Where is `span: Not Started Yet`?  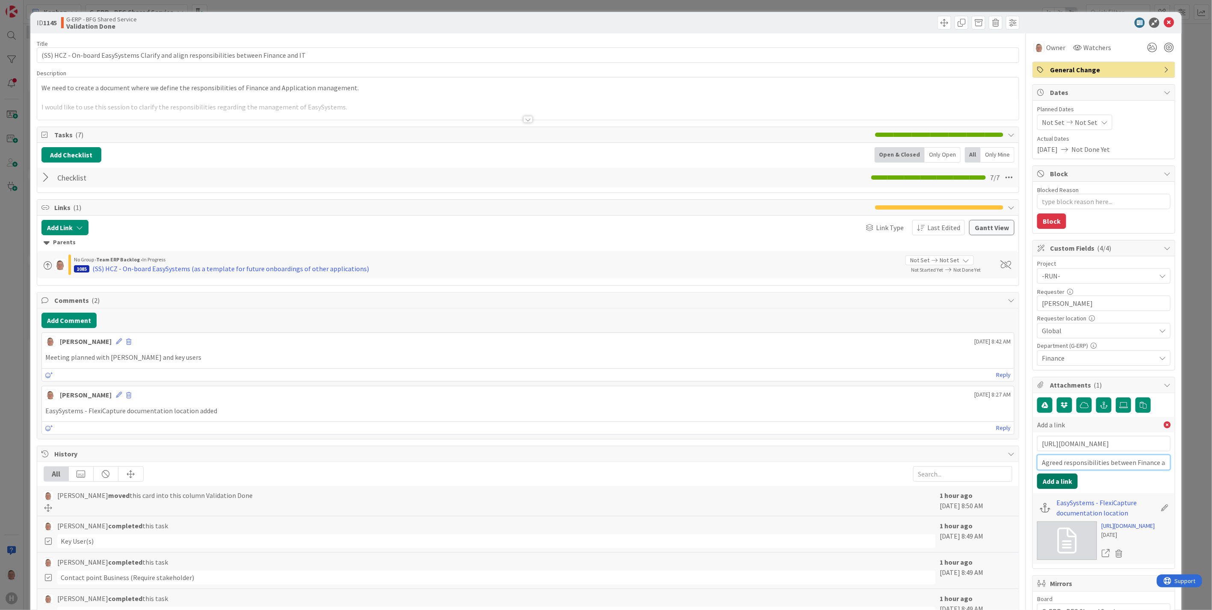 span: Not Started Yet is located at coordinates (927, 269).